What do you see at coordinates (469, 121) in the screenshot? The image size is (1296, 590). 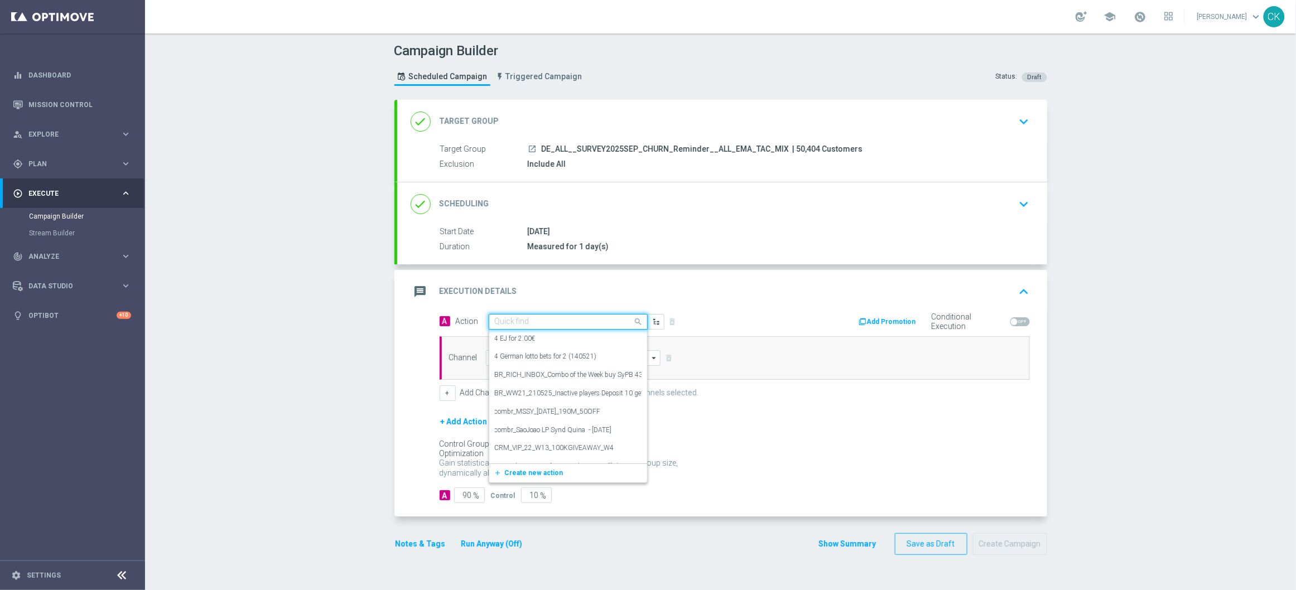 I see `h2: Target Group` at bounding box center [469, 121].